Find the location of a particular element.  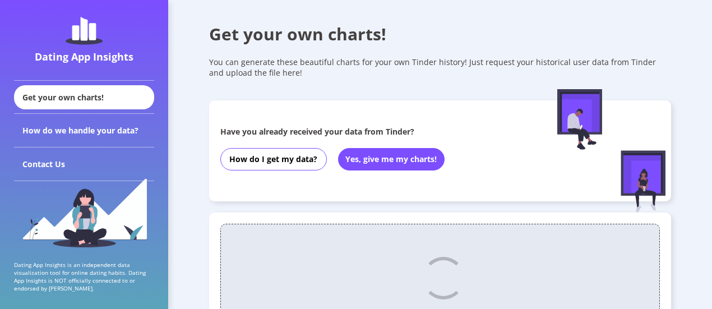

img: female-figure-sitting.afd5d174.svg is located at coordinates (643, 181).